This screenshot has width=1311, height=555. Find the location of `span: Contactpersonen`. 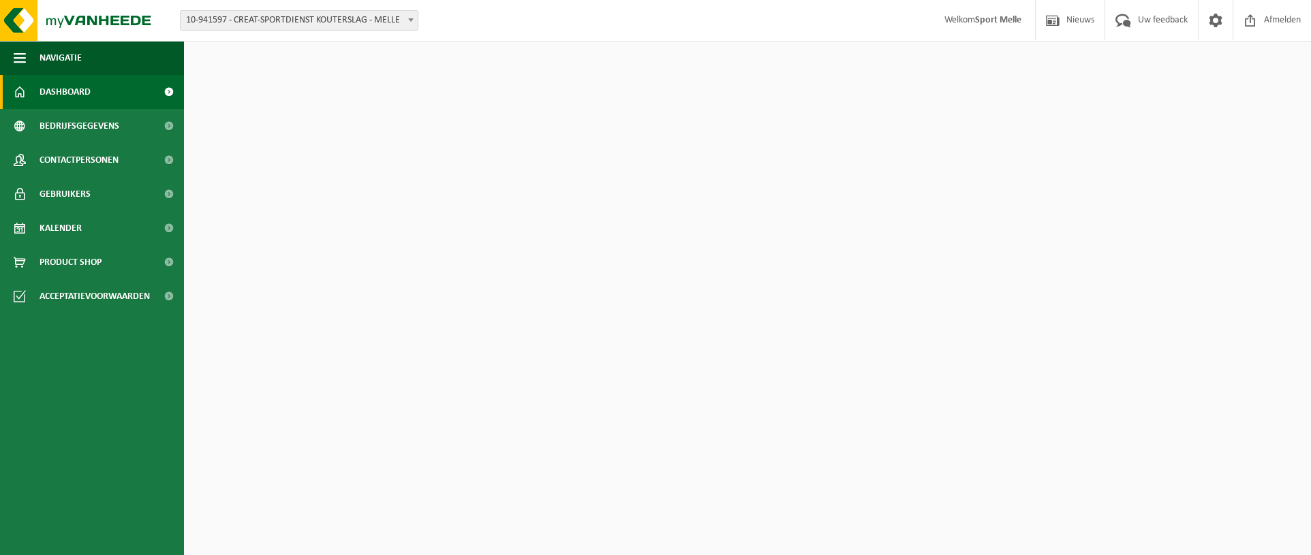

span: Contactpersonen is located at coordinates (79, 160).